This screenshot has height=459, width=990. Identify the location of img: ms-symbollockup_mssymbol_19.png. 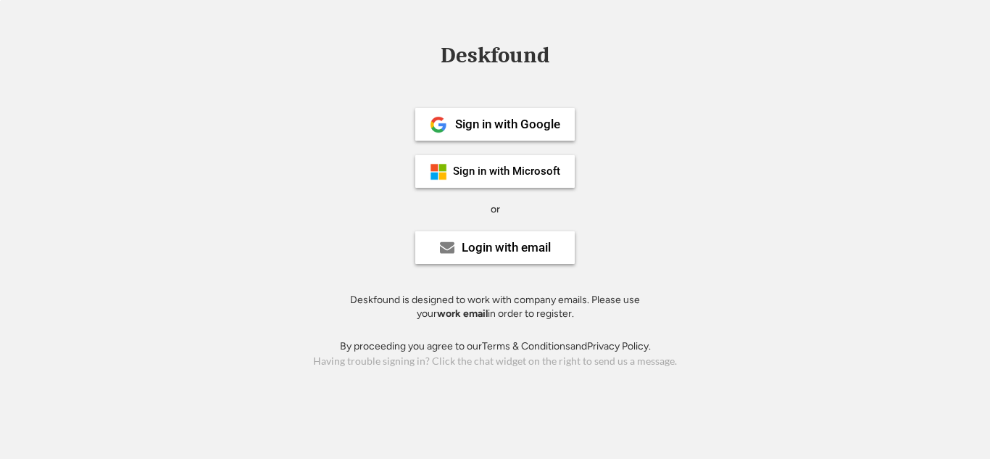
(438, 172).